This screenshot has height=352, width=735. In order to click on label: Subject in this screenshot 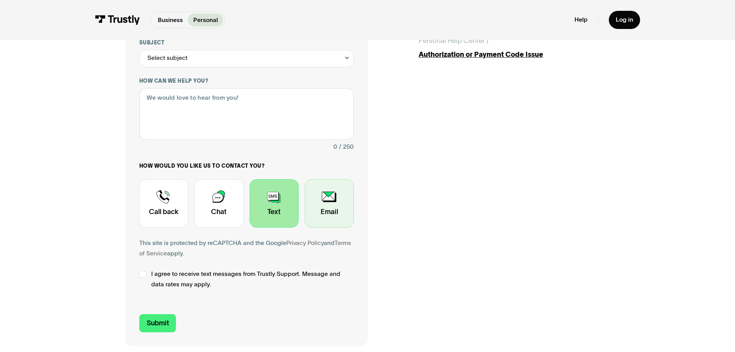, I will do `click(247, 43)`.